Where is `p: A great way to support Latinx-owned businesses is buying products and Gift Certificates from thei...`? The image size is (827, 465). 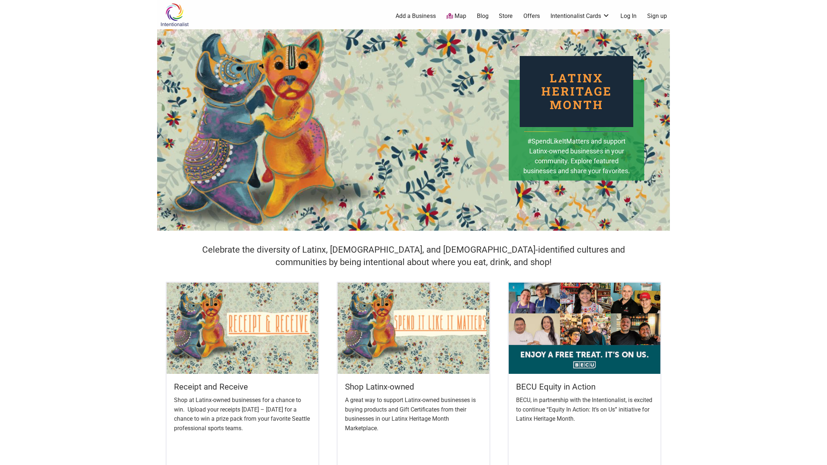 p: A great way to support Latinx-owned businesses is buying products and Gift Certificates from thei... is located at coordinates (414, 414).